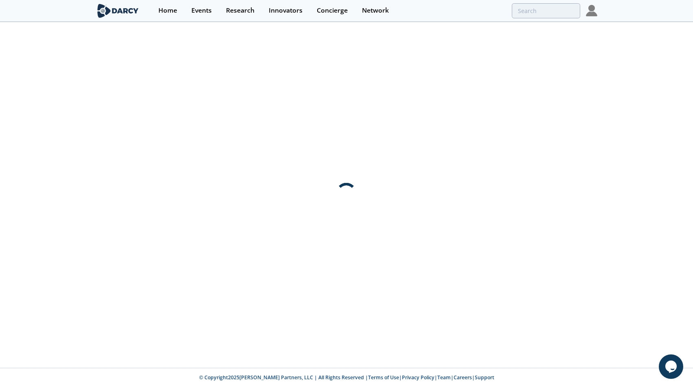 The width and height of the screenshot is (693, 387). Describe the element at coordinates (444, 377) in the screenshot. I see `a: Team` at that location.